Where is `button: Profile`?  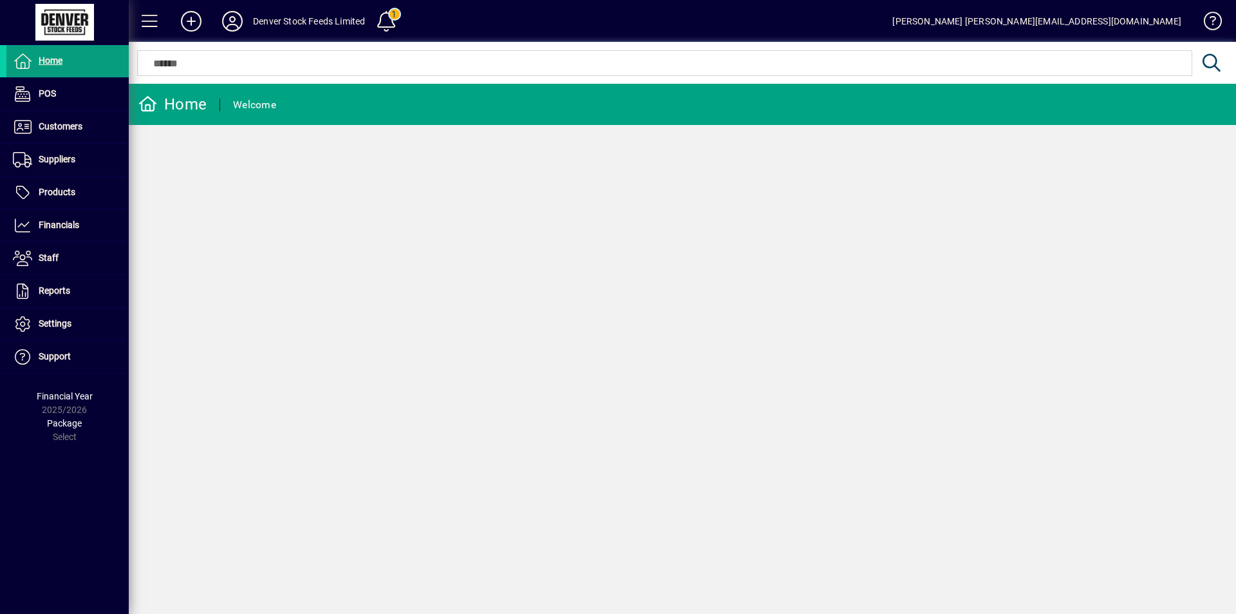
button: Profile is located at coordinates (232, 21).